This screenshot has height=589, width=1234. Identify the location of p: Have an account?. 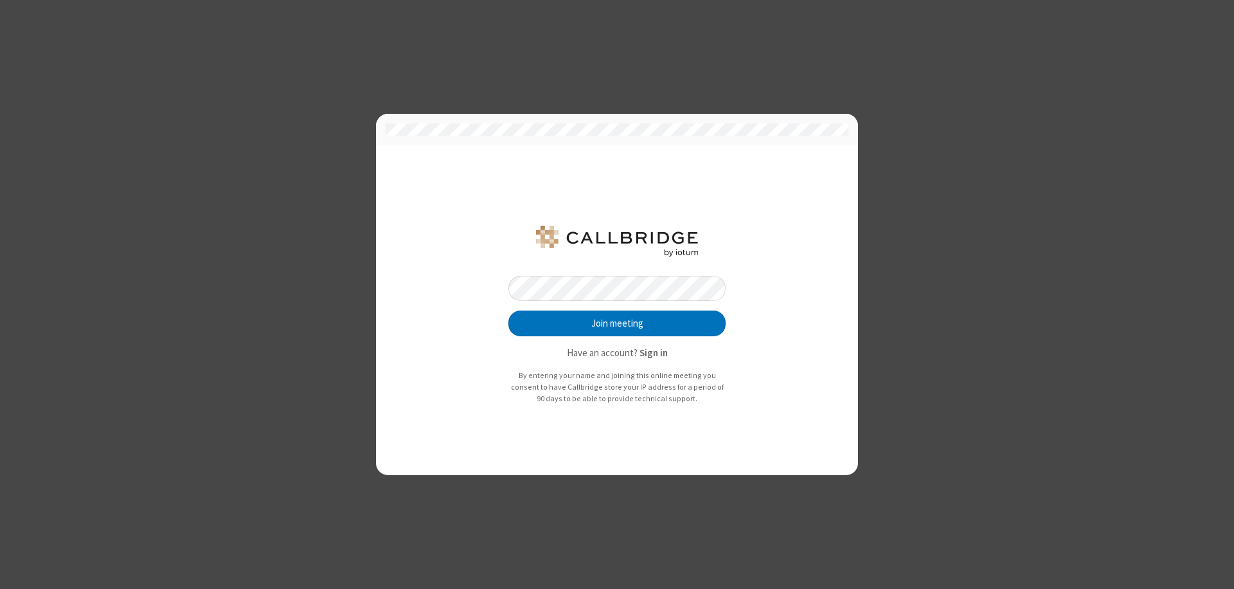
(617, 353).